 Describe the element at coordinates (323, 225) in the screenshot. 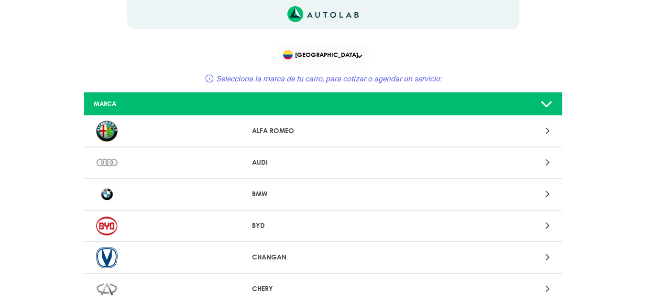

I see `p: BYD` at that location.